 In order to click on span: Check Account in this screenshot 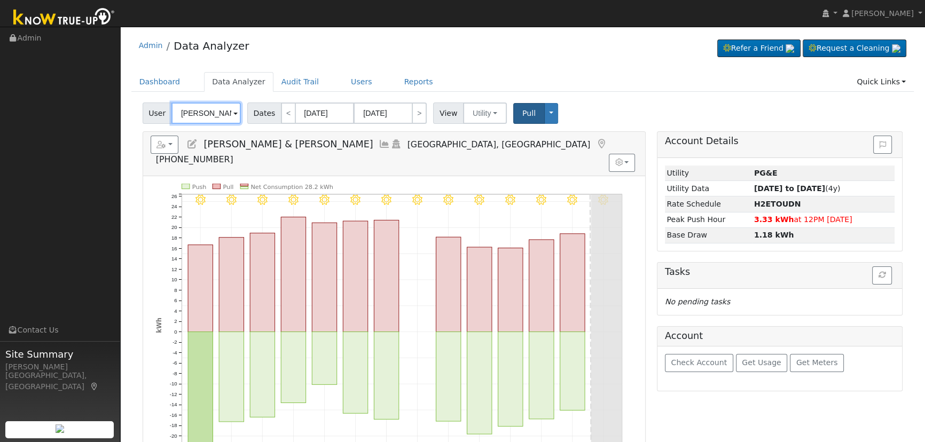, I will do `click(699, 363)`.